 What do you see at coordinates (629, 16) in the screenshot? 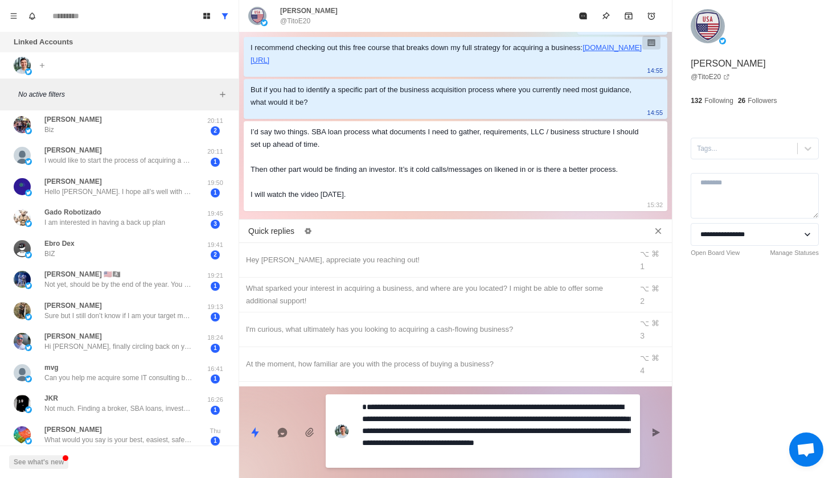
I see `button: Archive` at bounding box center [629, 16].